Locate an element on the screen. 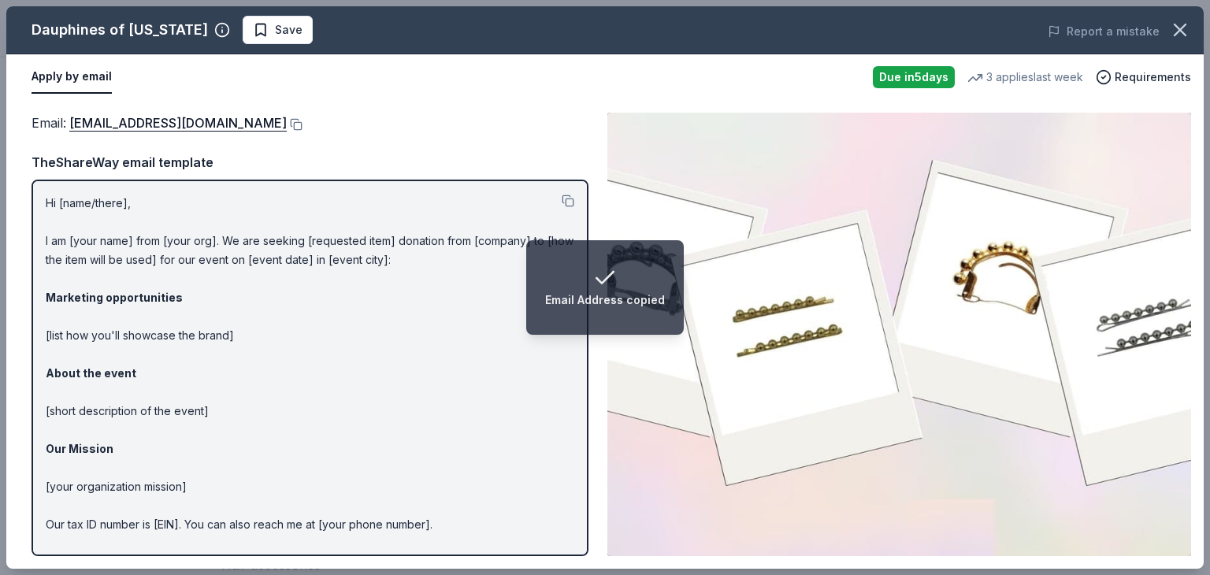 The width and height of the screenshot is (1210, 575). button: Save is located at coordinates (277, 30).